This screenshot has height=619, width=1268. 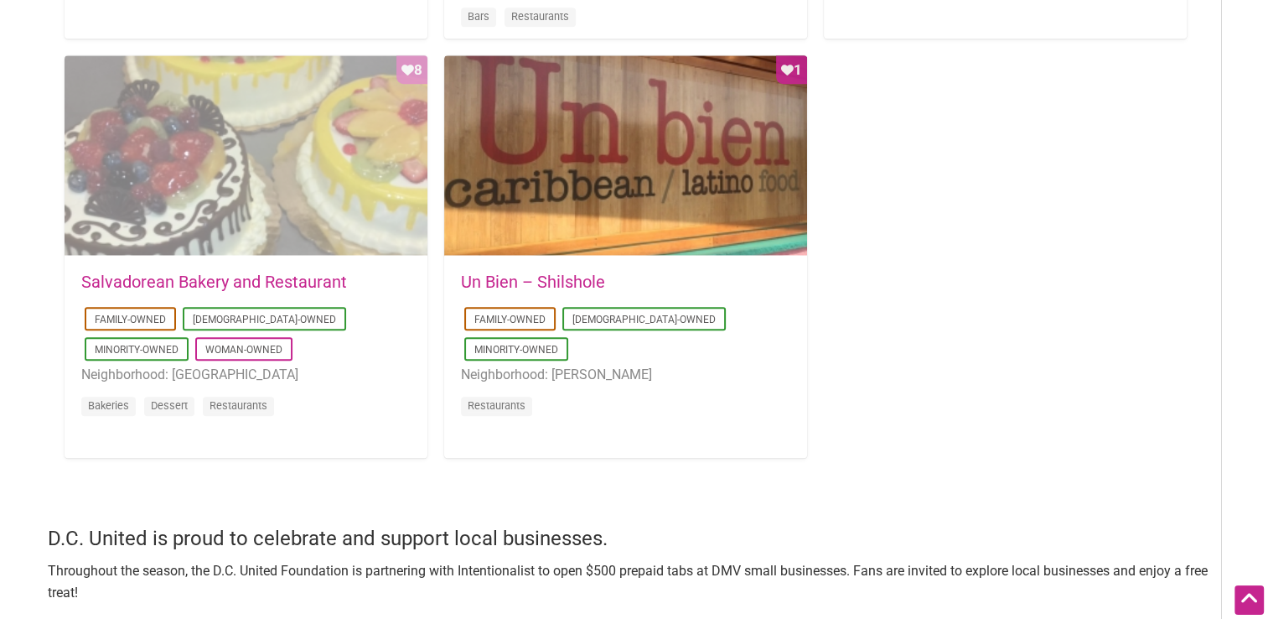 What do you see at coordinates (1249, 599) in the screenshot?
I see `div: Scroll Back to Top` at bounding box center [1249, 599].